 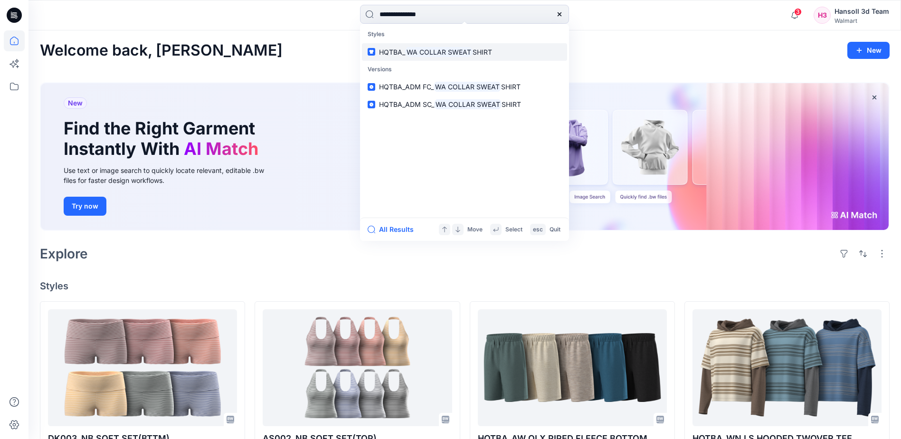 I want to click on h1: Find the Right Garment Instantly With, so click(x=163, y=139).